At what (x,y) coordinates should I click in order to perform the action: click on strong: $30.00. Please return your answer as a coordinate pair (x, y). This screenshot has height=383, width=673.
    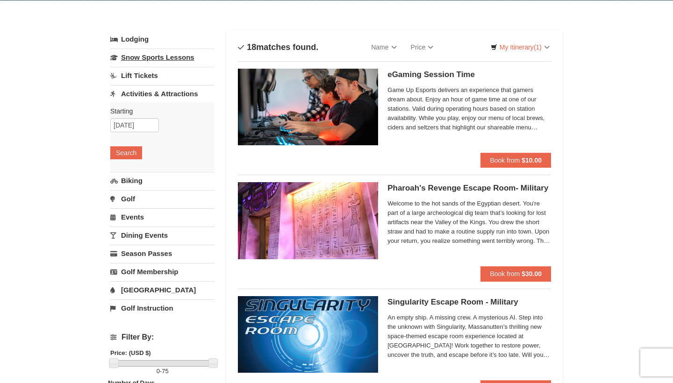
    Looking at the image, I should click on (531, 274).